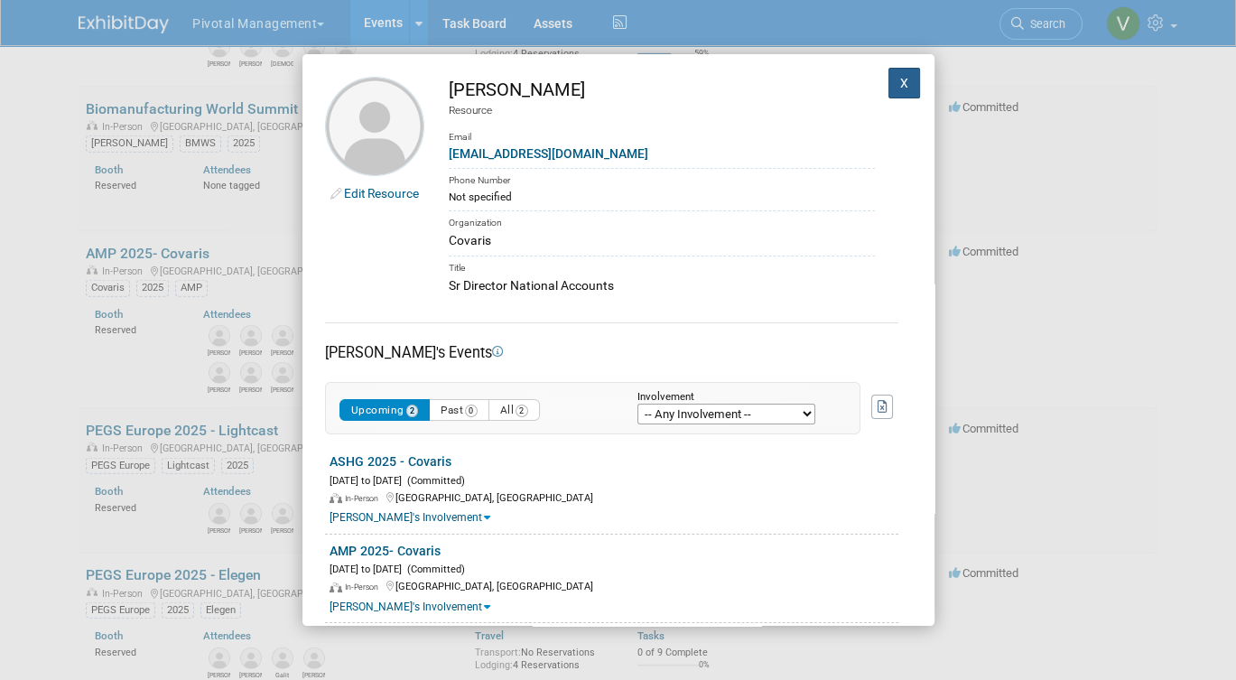 This screenshot has width=1236, height=680. I want to click on img: David Dow, so click(375, 126).